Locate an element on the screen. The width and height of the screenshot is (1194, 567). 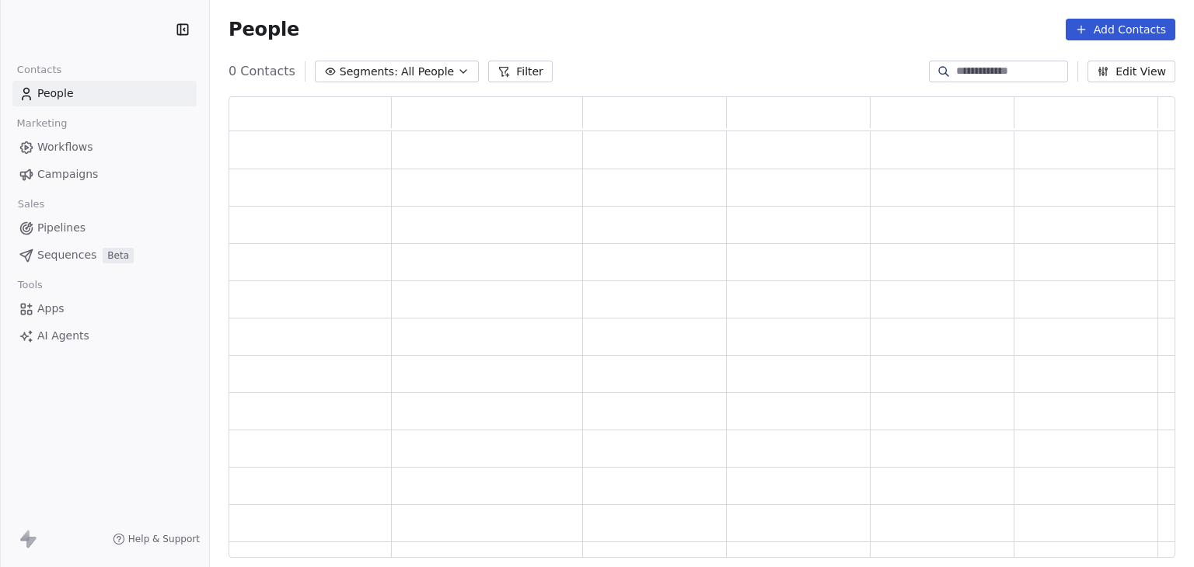
span: Pipelines is located at coordinates (61, 228).